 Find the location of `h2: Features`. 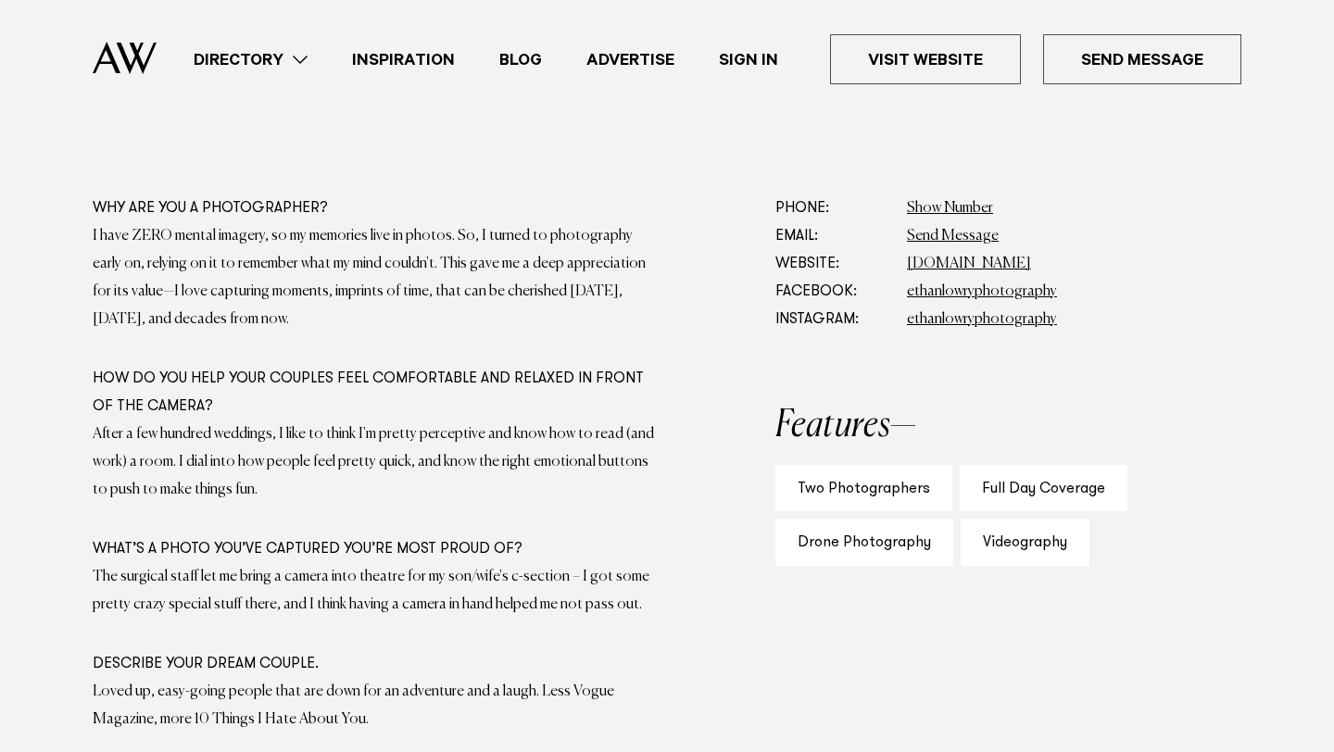

h2: Features is located at coordinates (1008, 426).